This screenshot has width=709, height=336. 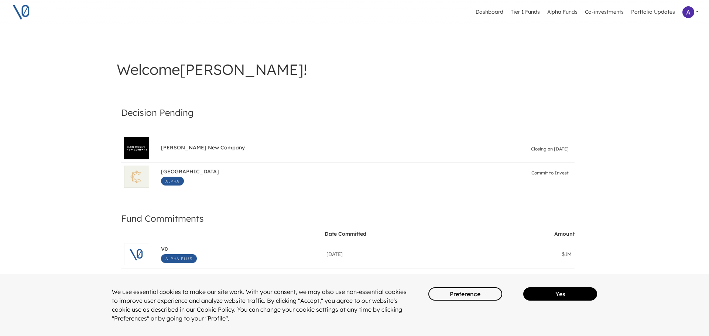 What do you see at coordinates (348, 113) in the screenshot?
I see `h4: Decision Pending` at bounding box center [348, 113].